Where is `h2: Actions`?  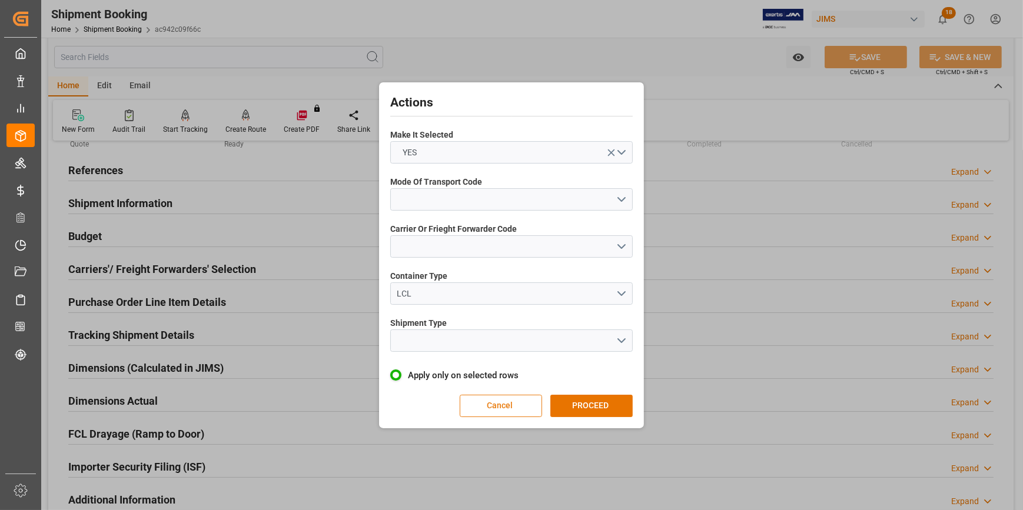 h2: Actions is located at coordinates (511, 103).